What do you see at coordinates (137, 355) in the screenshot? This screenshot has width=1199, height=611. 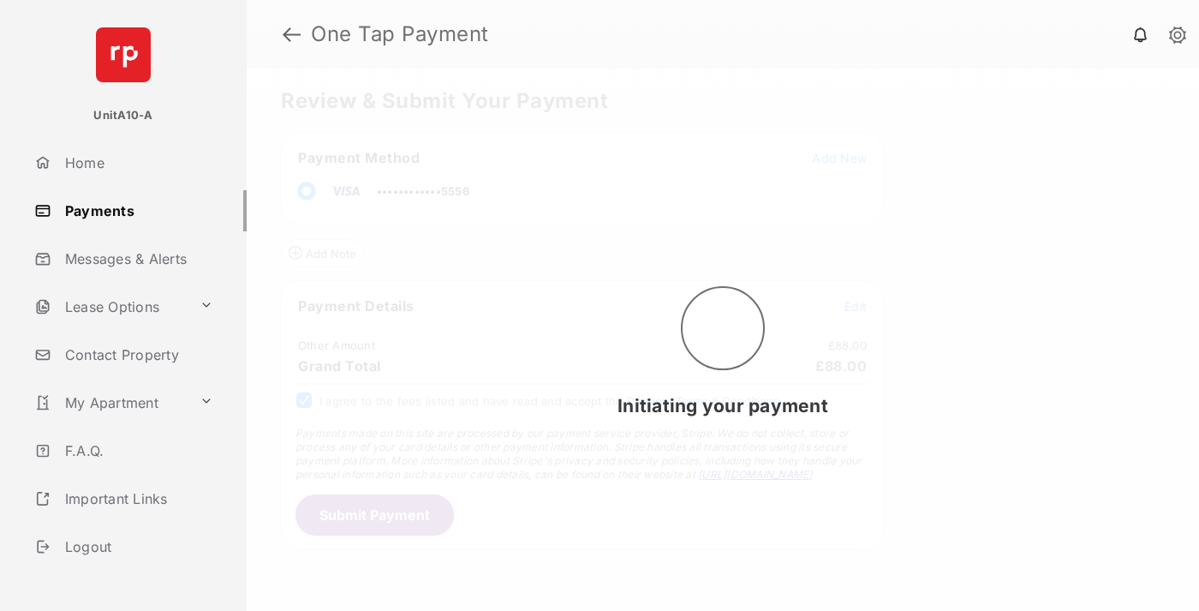 I see `a: Contact Property` at bounding box center [137, 355].